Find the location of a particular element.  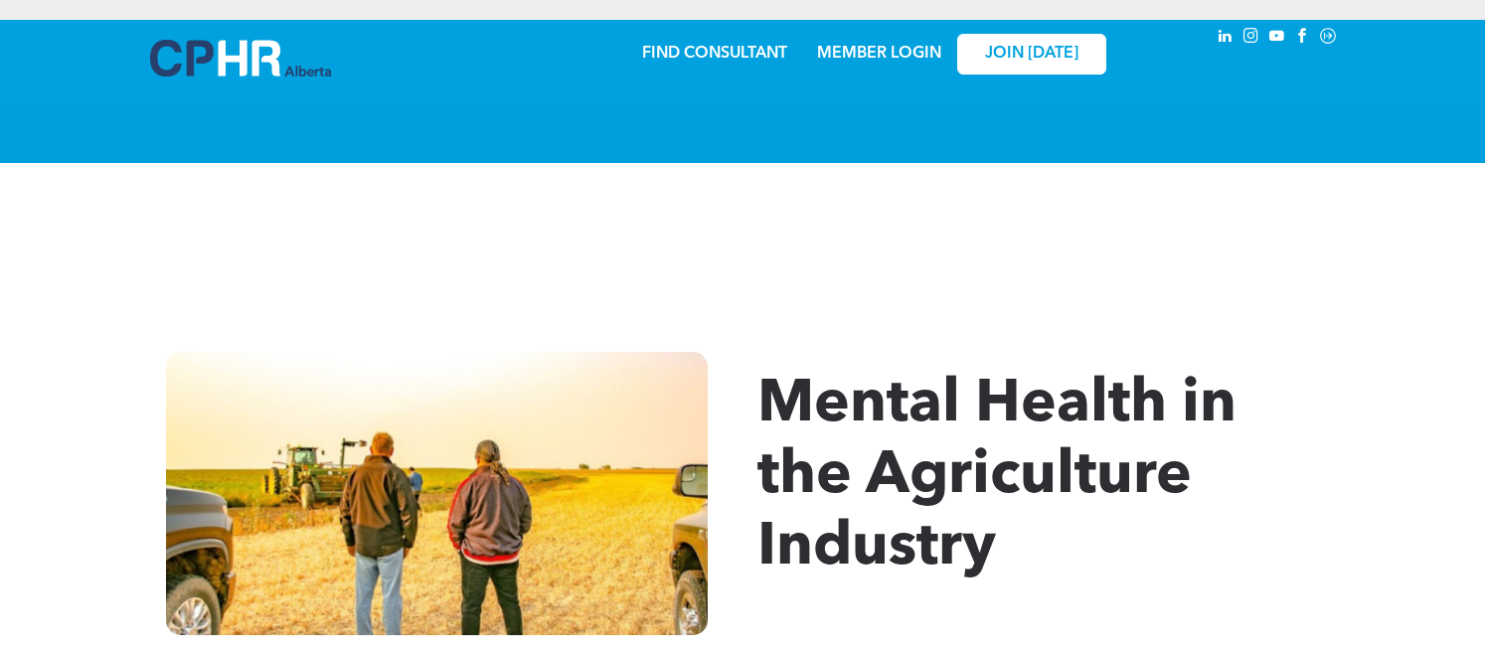

a: MEMBER LOGIN is located at coordinates (879, 54).